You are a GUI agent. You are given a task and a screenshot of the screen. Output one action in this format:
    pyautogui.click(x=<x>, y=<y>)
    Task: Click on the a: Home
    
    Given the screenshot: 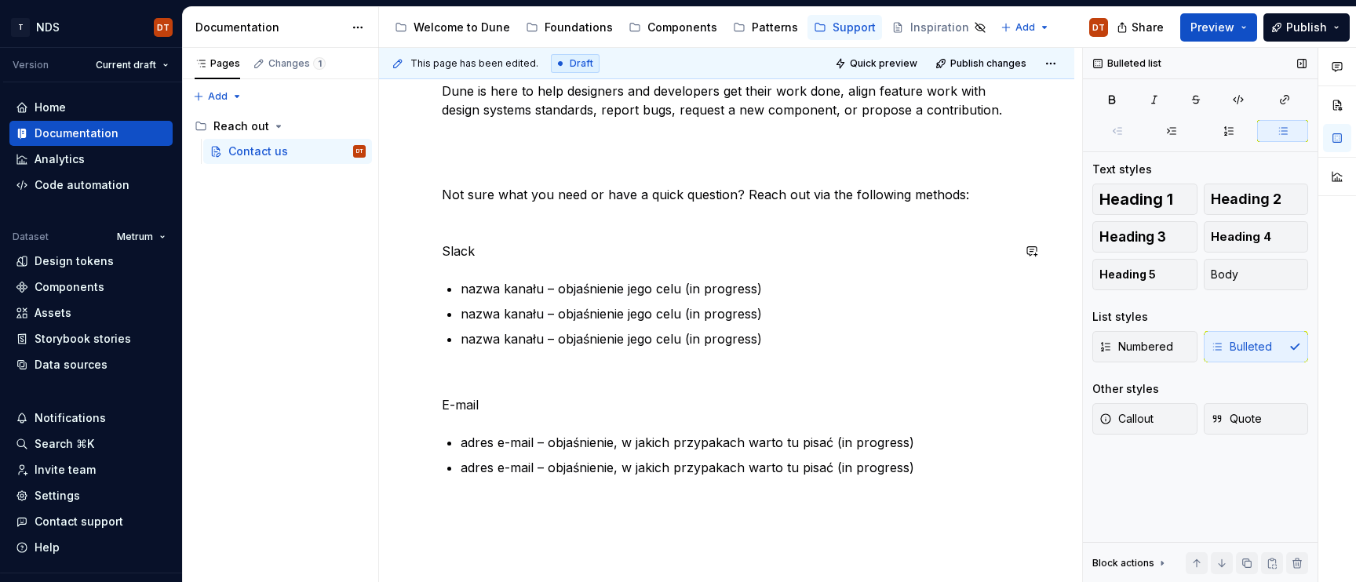 What is the action you would take?
    pyautogui.click(x=91, y=107)
    